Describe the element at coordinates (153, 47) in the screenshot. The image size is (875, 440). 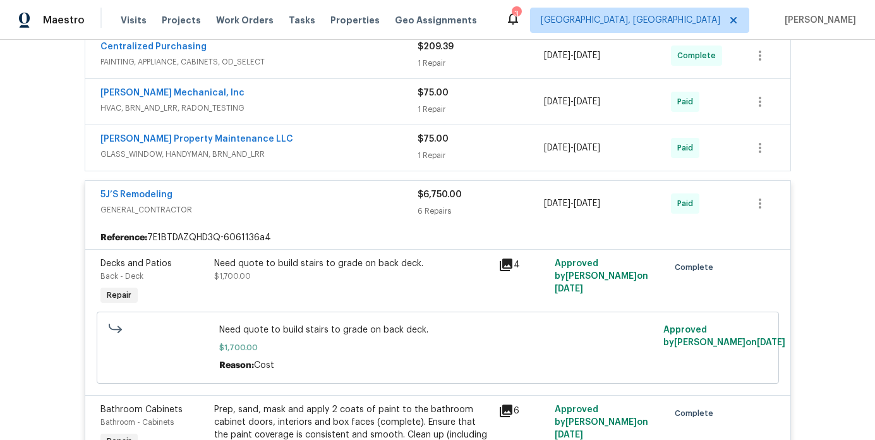
I see `a: Centralized Purchasing` at that location.